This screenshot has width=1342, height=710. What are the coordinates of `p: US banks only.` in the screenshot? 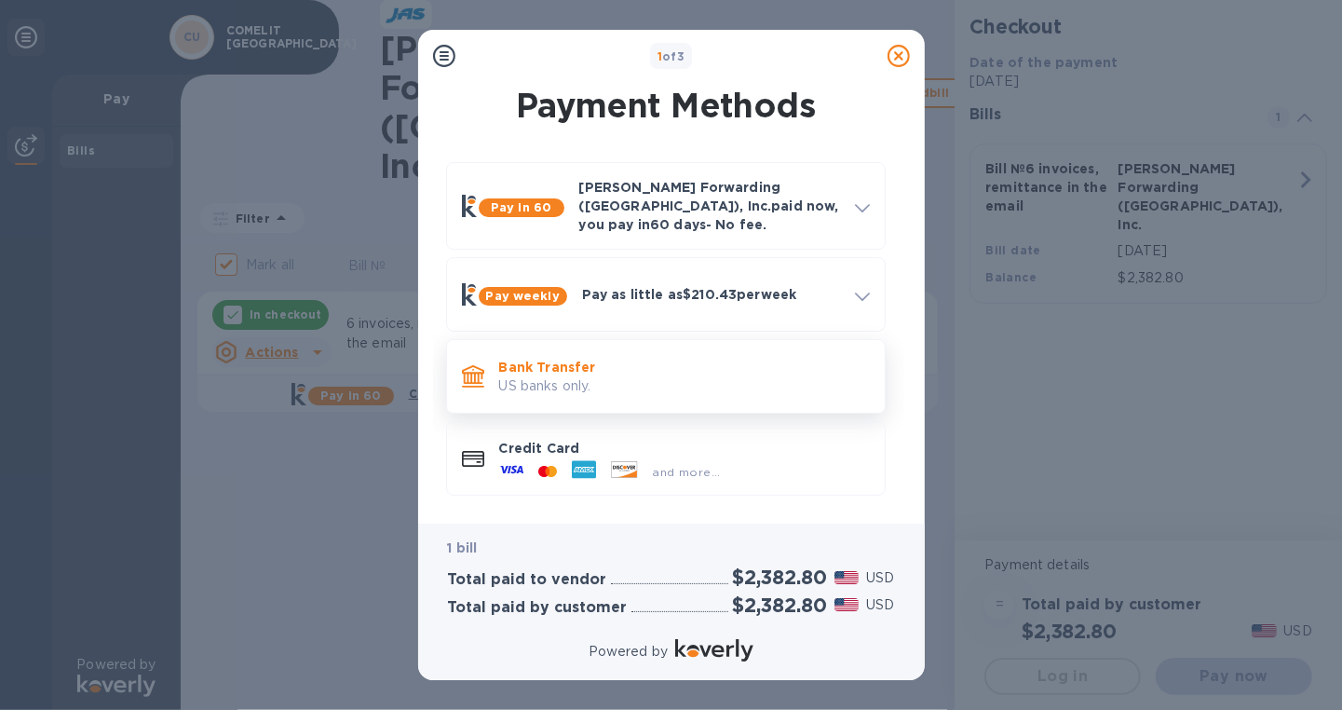 It's located at (684, 385).